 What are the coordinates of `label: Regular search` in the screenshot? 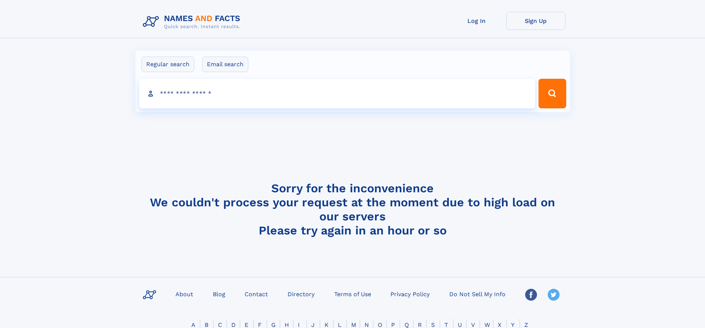 It's located at (168, 64).